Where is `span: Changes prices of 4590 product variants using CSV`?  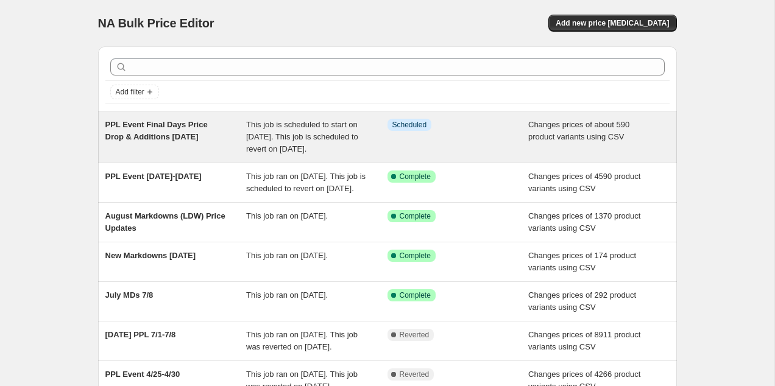 span: Changes prices of 4590 product variants using CSV is located at coordinates (584, 182).